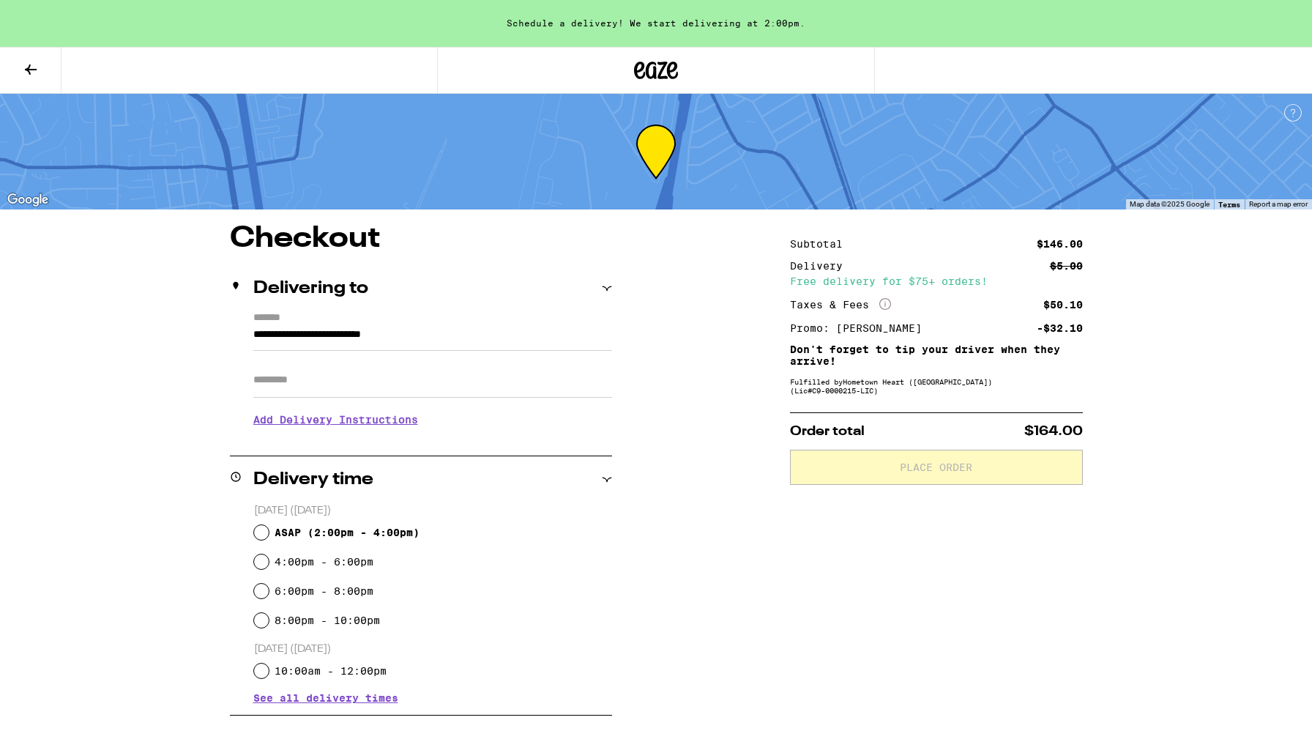 The image size is (1312, 731). Describe the element at coordinates (1059, 328) in the screenshot. I see `div: -$32.10` at that location.